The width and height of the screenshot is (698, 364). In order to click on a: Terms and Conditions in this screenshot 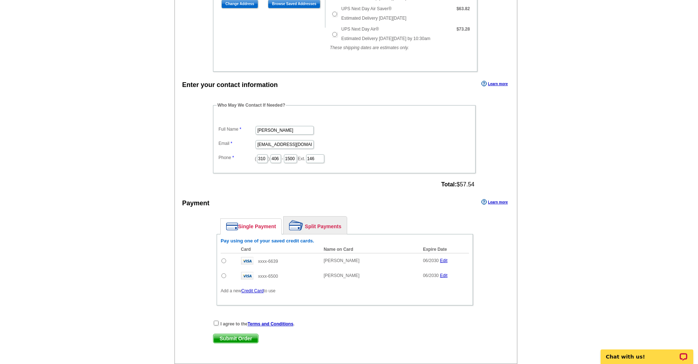, I will do `click(271, 324)`.